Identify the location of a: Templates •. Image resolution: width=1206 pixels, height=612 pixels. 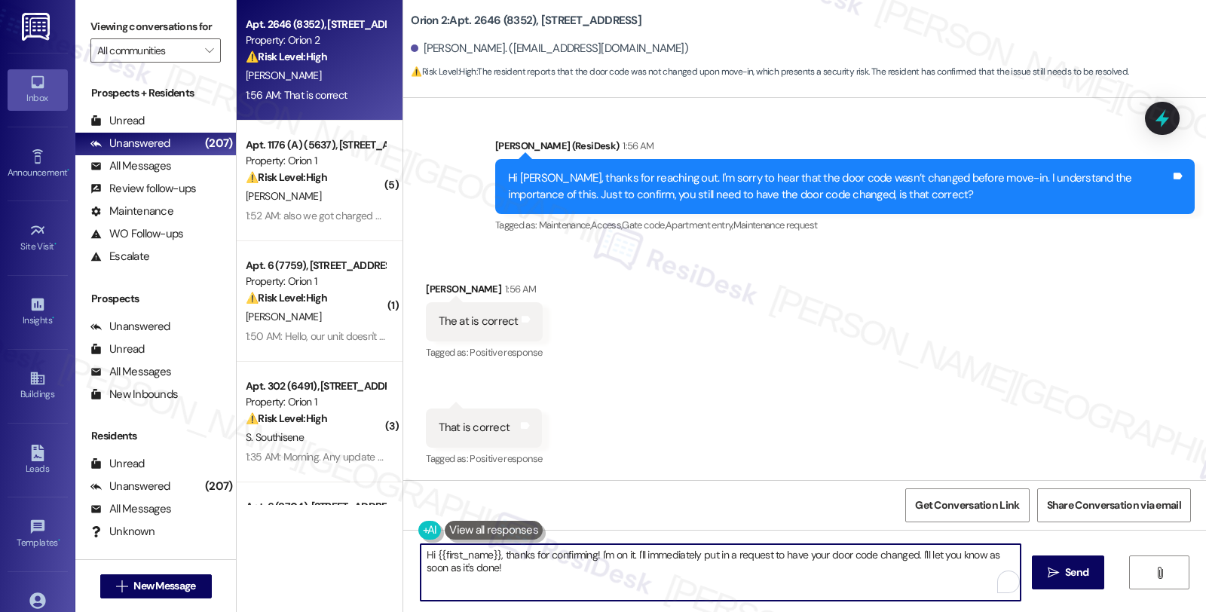
(38, 535).